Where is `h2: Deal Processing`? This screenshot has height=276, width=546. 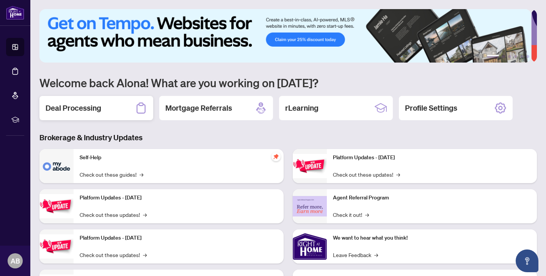
h2: Deal Processing is located at coordinates (73, 108).